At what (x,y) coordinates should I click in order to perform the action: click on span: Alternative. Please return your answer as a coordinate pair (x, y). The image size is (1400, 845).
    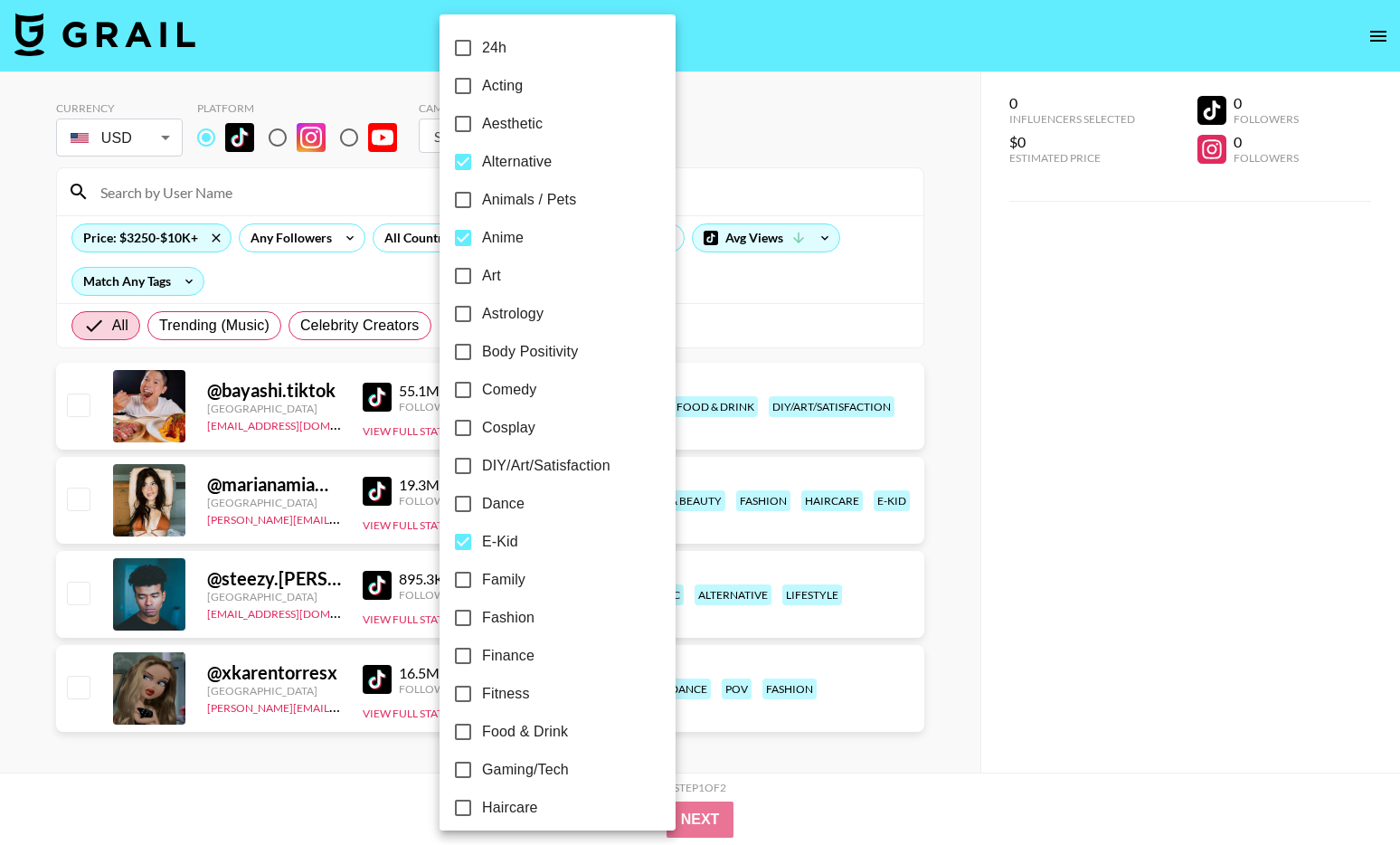
    Looking at the image, I should click on (516, 162).